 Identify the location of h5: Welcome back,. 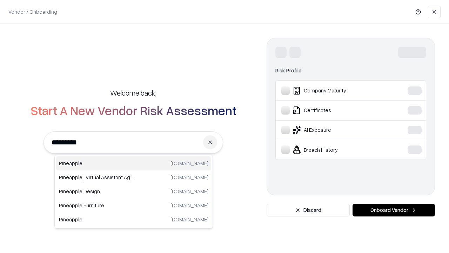
(133, 93).